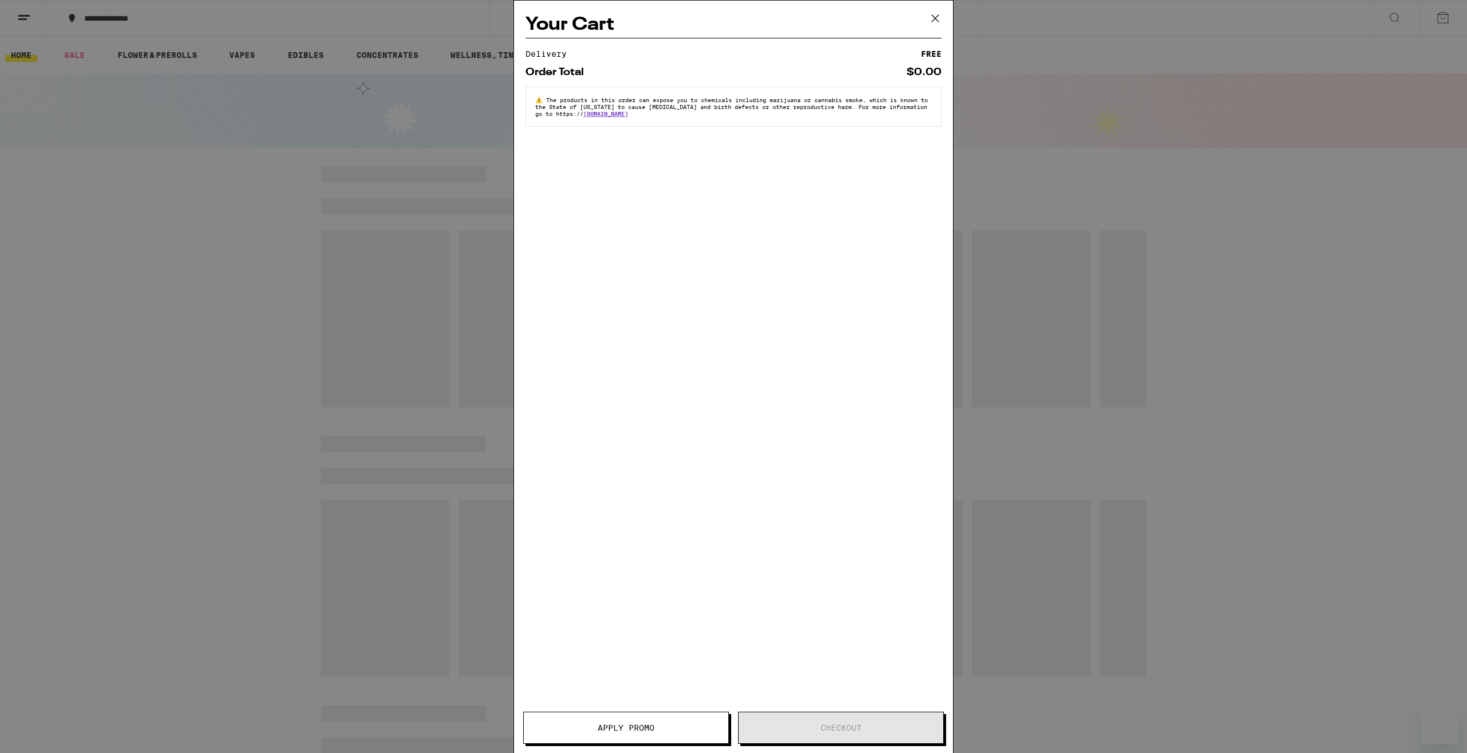 This screenshot has width=1467, height=753. Describe the element at coordinates (924, 72) in the screenshot. I see `div: $0.00` at that location.